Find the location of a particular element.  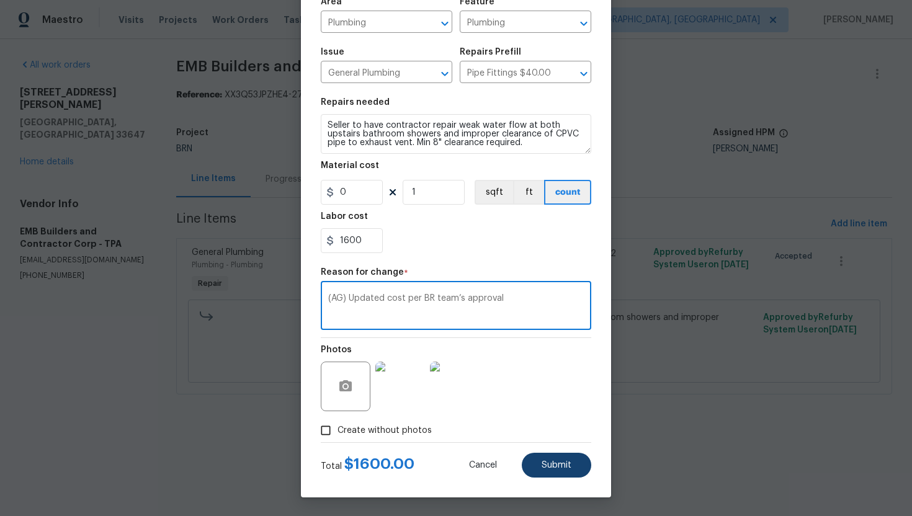

span: Cancel is located at coordinates (482, 465).